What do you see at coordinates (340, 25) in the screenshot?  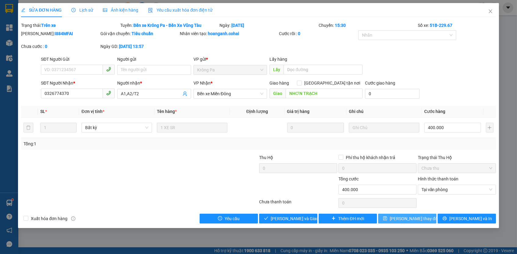 I see `b: 15:30` at bounding box center [340, 25].